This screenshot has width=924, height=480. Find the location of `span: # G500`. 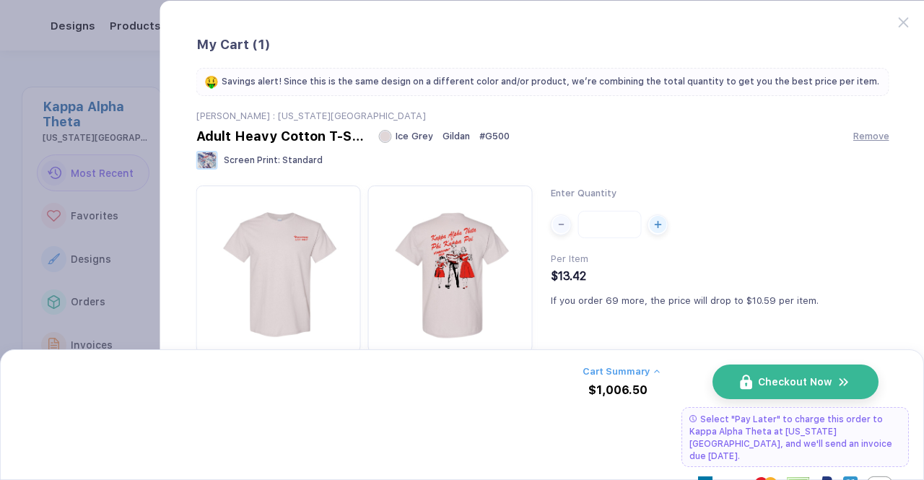

span: # G500 is located at coordinates (494, 136).